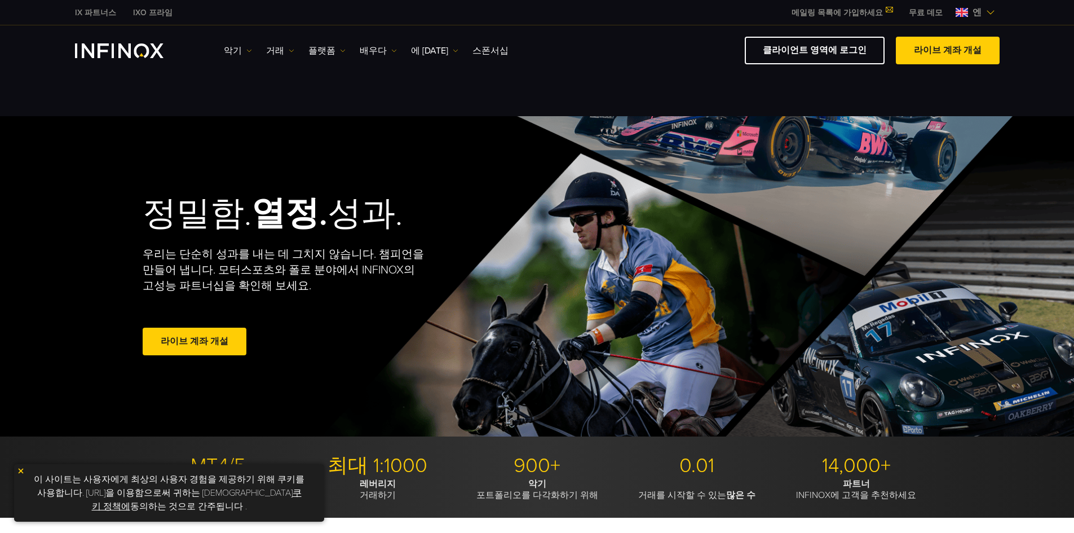 The height and width of the screenshot is (533, 1074). I want to click on font: MT4/5, so click(218, 465).